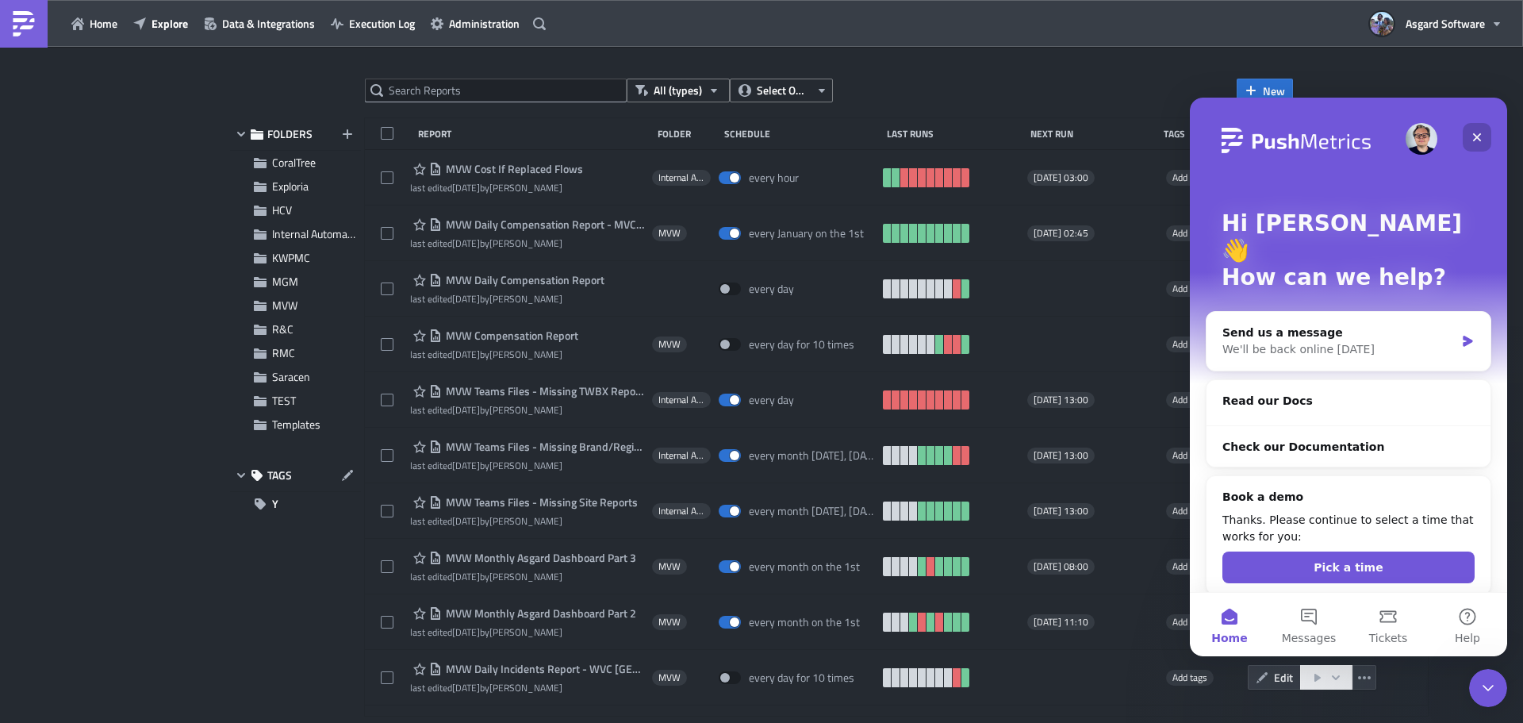 This screenshot has width=1523, height=723. I want to click on span: MGM, so click(285, 281).